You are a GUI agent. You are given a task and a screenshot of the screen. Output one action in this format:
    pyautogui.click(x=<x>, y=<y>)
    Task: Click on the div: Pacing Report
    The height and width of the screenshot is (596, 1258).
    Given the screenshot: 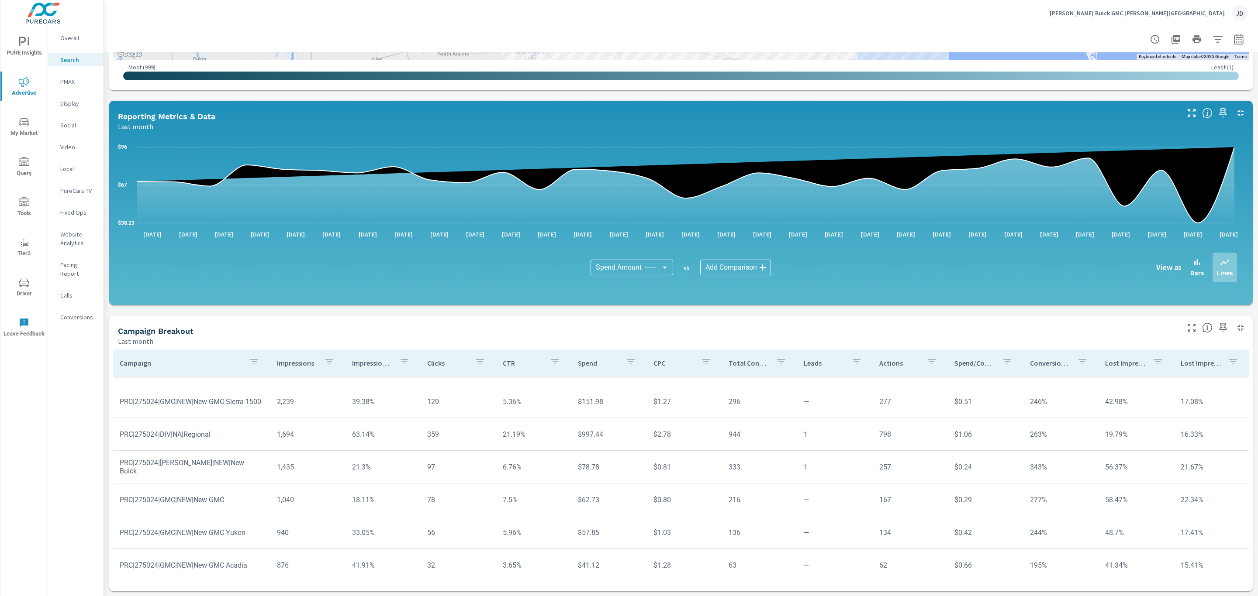 What is the action you would take?
    pyautogui.click(x=76, y=269)
    